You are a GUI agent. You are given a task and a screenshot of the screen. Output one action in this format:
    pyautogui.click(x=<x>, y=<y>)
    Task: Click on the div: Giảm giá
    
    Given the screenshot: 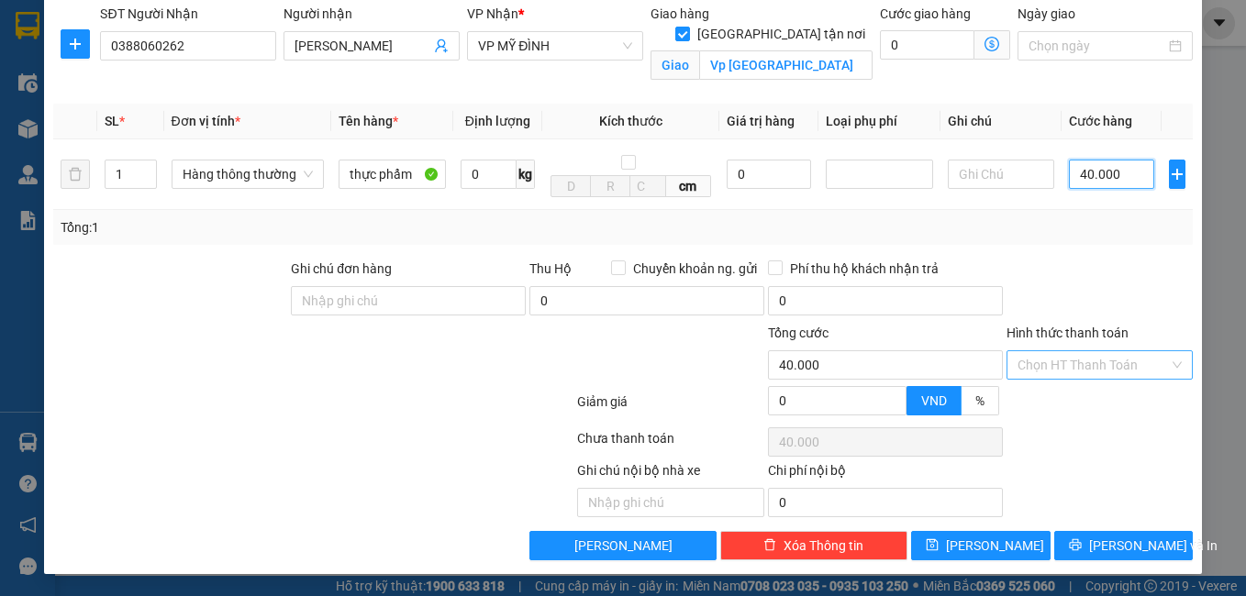 What is the action you would take?
    pyautogui.click(x=671, y=407)
    